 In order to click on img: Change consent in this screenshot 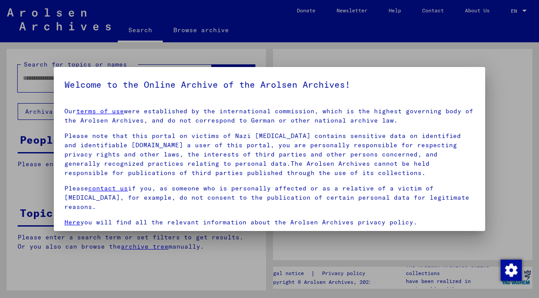, I will do `click(511, 270)`.